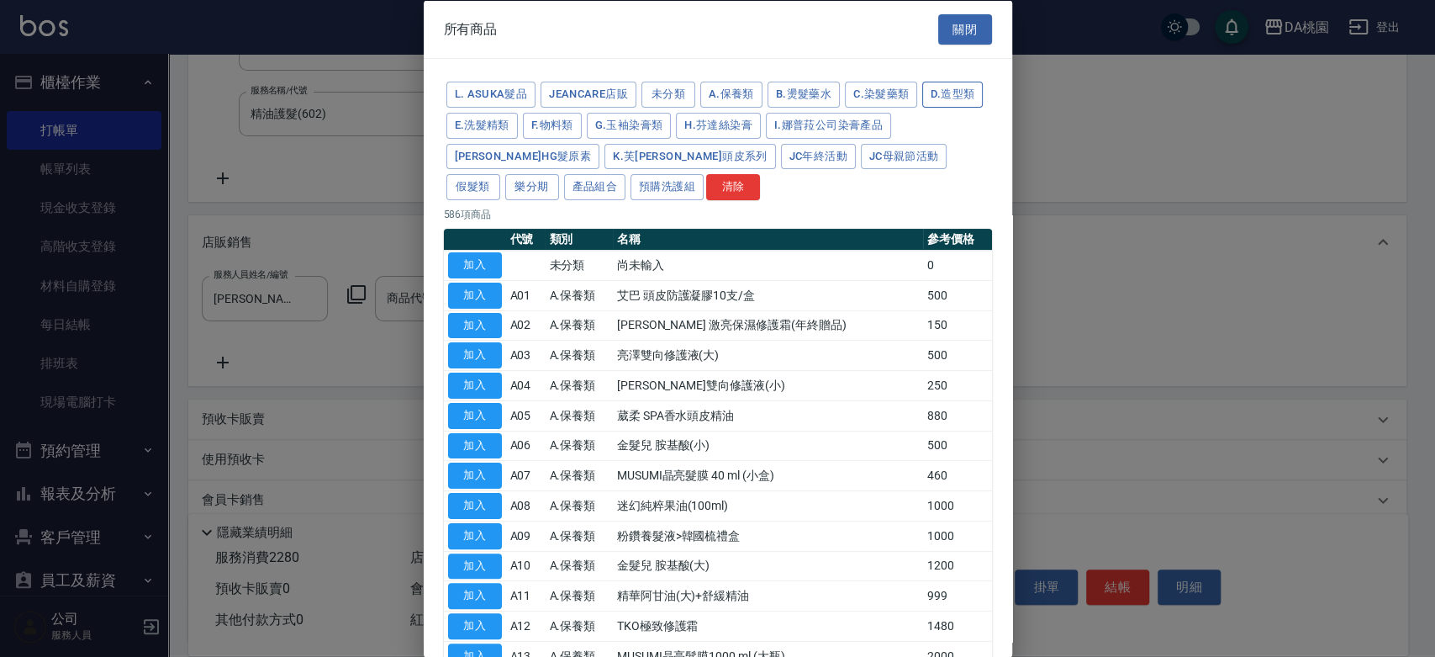 The width and height of the screenshot is (1435, 657). I want to click on button: JC年終活動, so click(818, 156).